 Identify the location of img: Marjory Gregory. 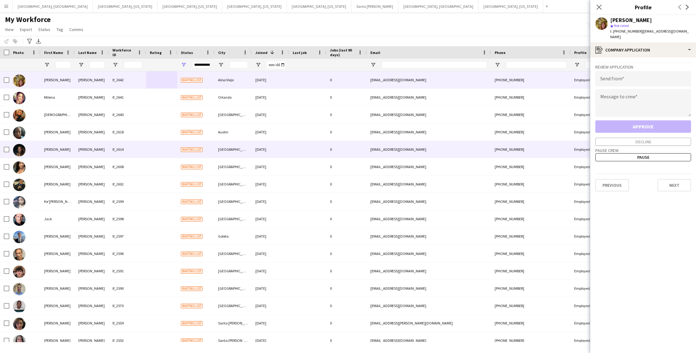
(19, 133).